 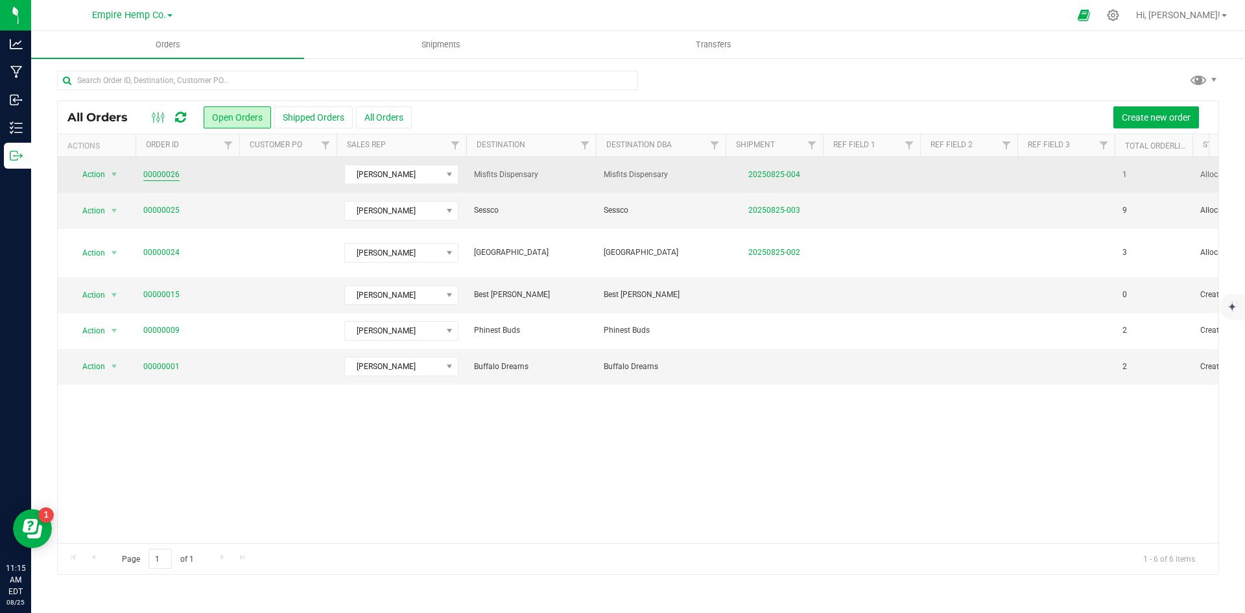 I want to click on a: 20250825-003, so click(x=774, y=210).